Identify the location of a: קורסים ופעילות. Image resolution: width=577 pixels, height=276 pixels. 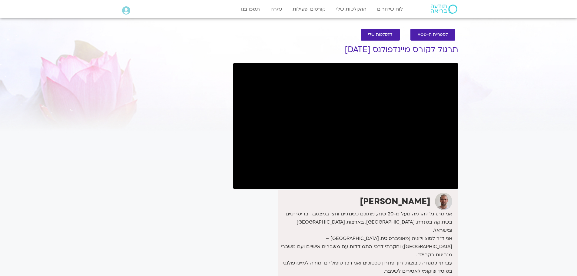
(309, 9).